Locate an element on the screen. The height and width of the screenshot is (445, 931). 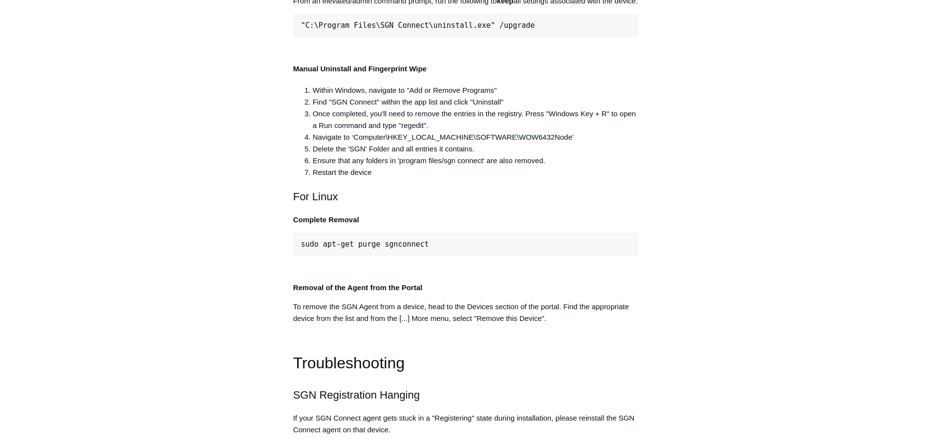
li: Navigate to ‘Computer\HKEY_LOCAL_MACHINE\SOFTWARE\WOW6432Node' is located at coordinates (476, 137).